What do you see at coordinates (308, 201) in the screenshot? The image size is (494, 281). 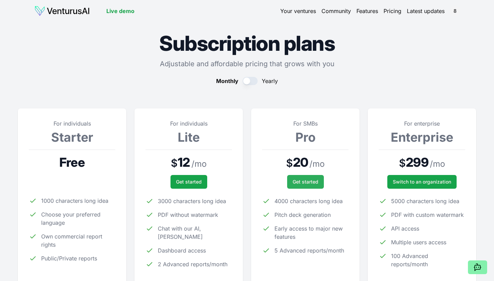 I see `span: 4000 characters long idea` at bounding box center [308, 201].